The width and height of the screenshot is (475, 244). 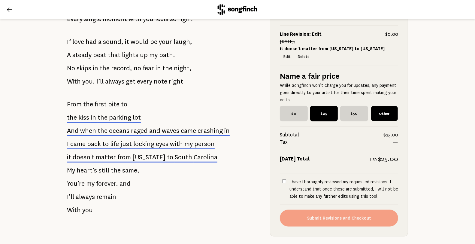 What do you see at coordinates (114, 55) in the screenshot?
I see `span: that` at bounding box center [114, 55].